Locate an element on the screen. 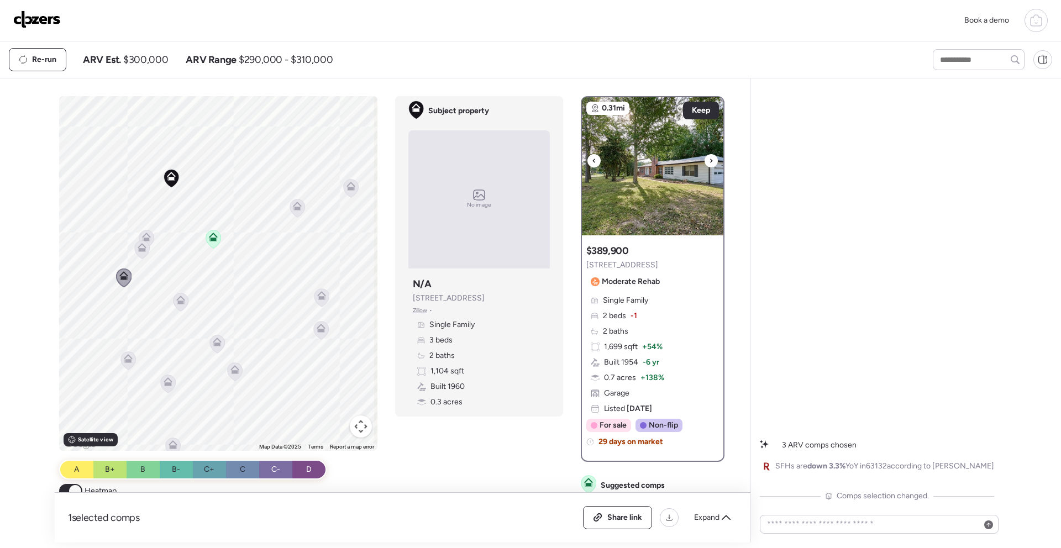 This screenshot has height=548, width=1061. span: B- is located at coordinates (176, 470).